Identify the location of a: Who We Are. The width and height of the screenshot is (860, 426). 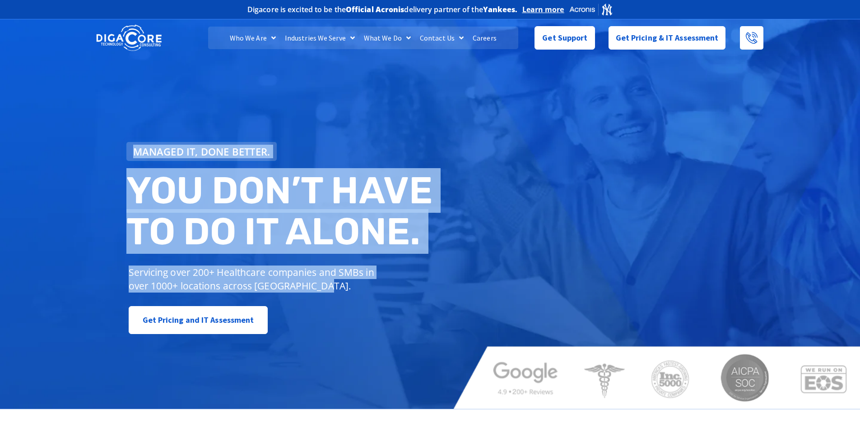
(253, 38).